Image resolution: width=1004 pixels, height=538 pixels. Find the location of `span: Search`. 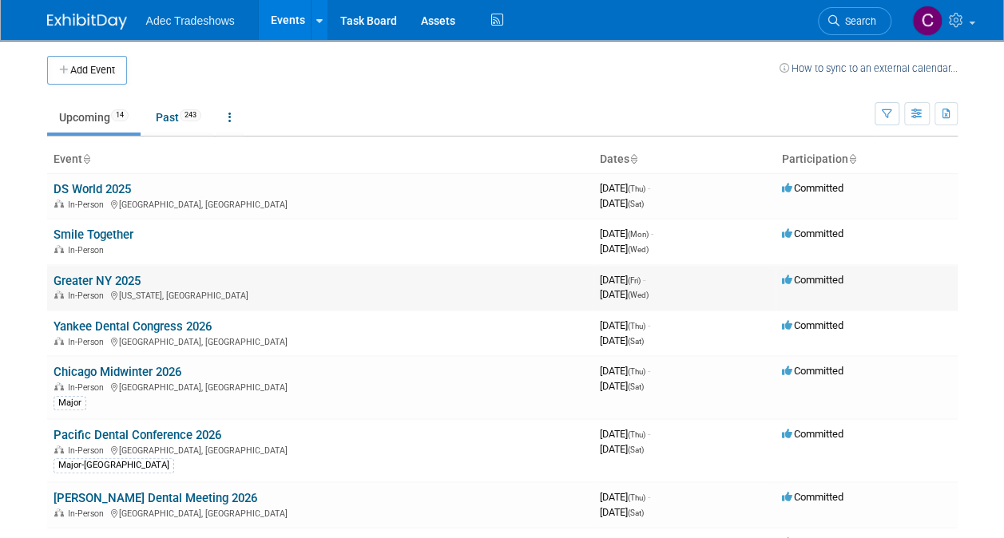

span: Search is located at coordinates (858, 21).